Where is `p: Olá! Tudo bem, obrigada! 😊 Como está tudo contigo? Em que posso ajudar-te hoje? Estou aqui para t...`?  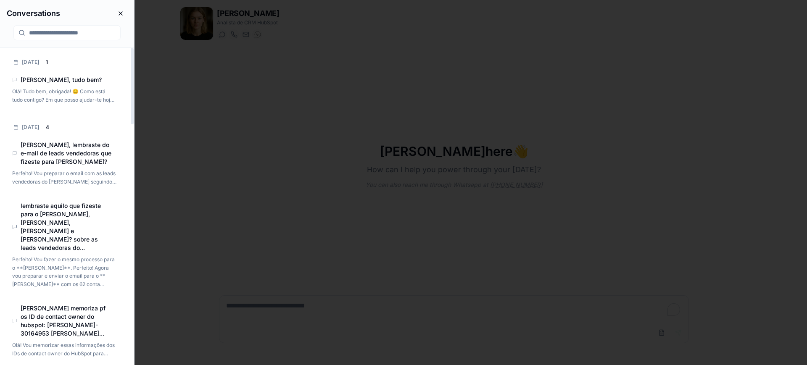 p: Olá! Tudo bem, obrigada! 😊 Como está tudo contigo? Em que posso ajudar-te hoje? Estou aqui para t... is located at coordinates (64, 95).